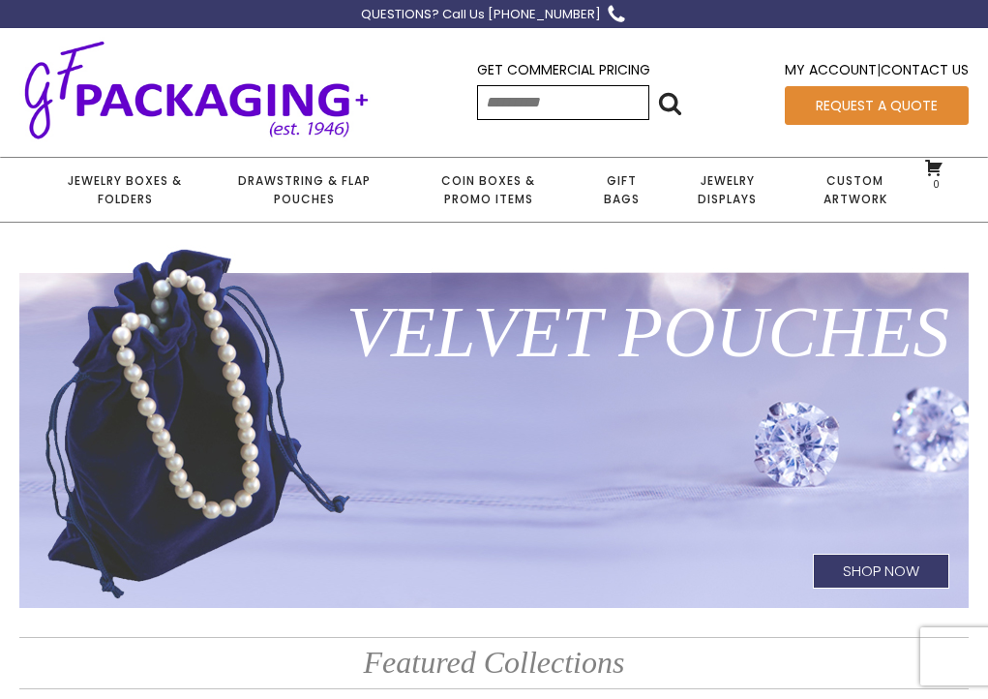 Image resolution: width=988 pixels, height=699 pixels. What do you see at coordinates (934, 184) in the screenshot?
I see `span: 0` at bounding box center [934, 184].